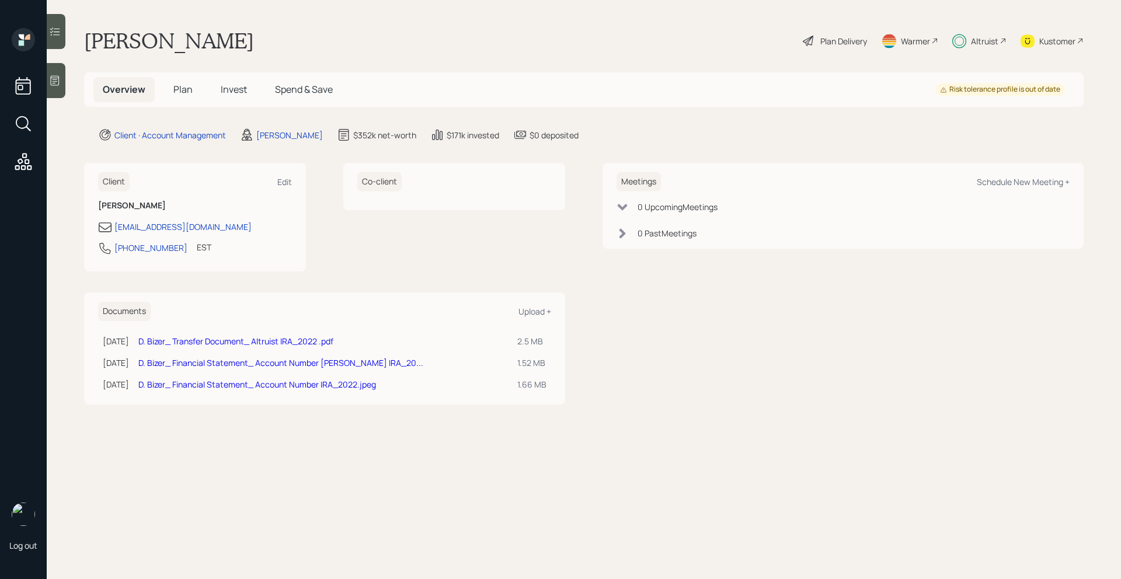 The image size is (1121, 579). Describe the element at coordinates (532, 362) in the screenshot. I see `div: 1.52 MB` at that location.